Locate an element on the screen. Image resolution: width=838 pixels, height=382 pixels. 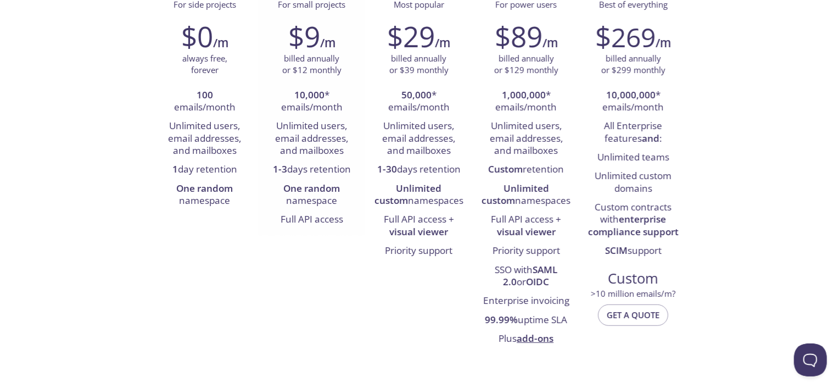
h2: $9 is located at coordinates (304, 36).